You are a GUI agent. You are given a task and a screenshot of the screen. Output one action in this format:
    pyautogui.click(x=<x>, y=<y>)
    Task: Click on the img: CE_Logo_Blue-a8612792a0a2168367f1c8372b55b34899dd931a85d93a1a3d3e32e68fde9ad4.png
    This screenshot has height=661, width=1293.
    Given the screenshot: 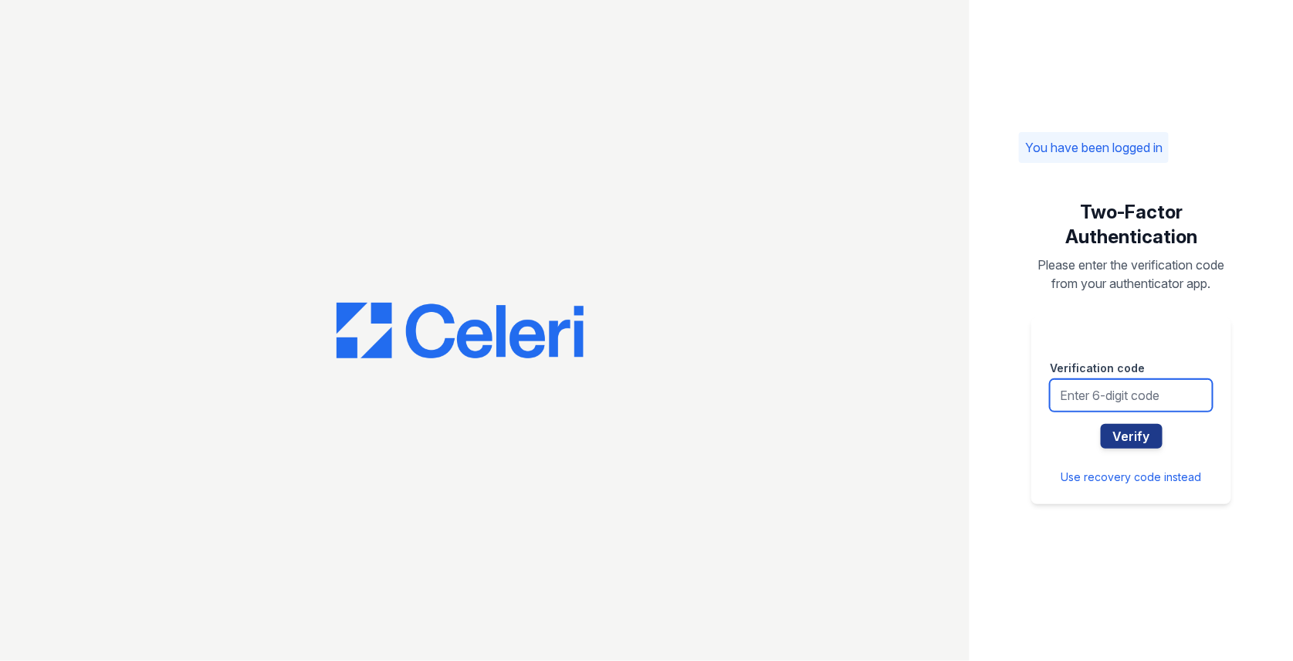 What is the action you would take?
    pyautogui.click(x=460, y=330)
    